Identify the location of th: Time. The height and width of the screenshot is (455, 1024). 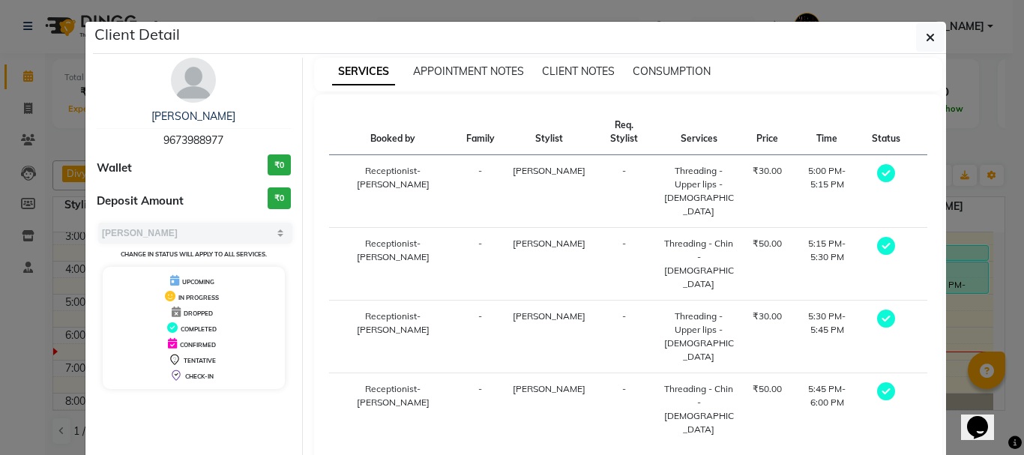
(827, 132).